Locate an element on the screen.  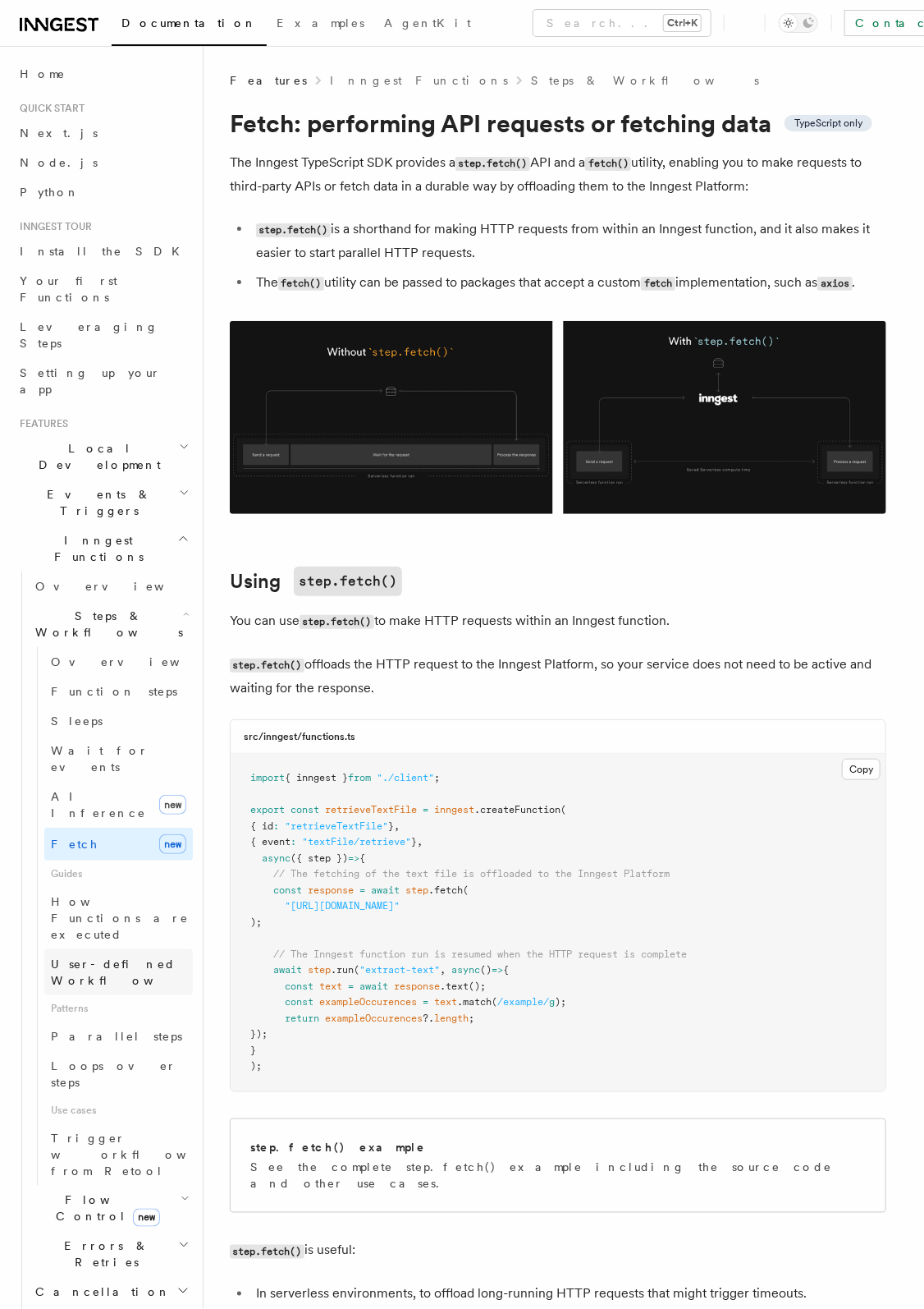
a: Inngest Functions is located at coordinates (418, 80).